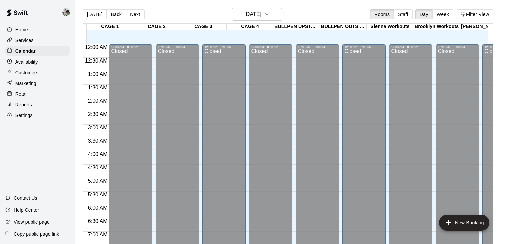 The width and height of the screenshot is (507, 244). Describe the element at coordinates (22, 30) in the screenshot. I see `p: Home` at that location.